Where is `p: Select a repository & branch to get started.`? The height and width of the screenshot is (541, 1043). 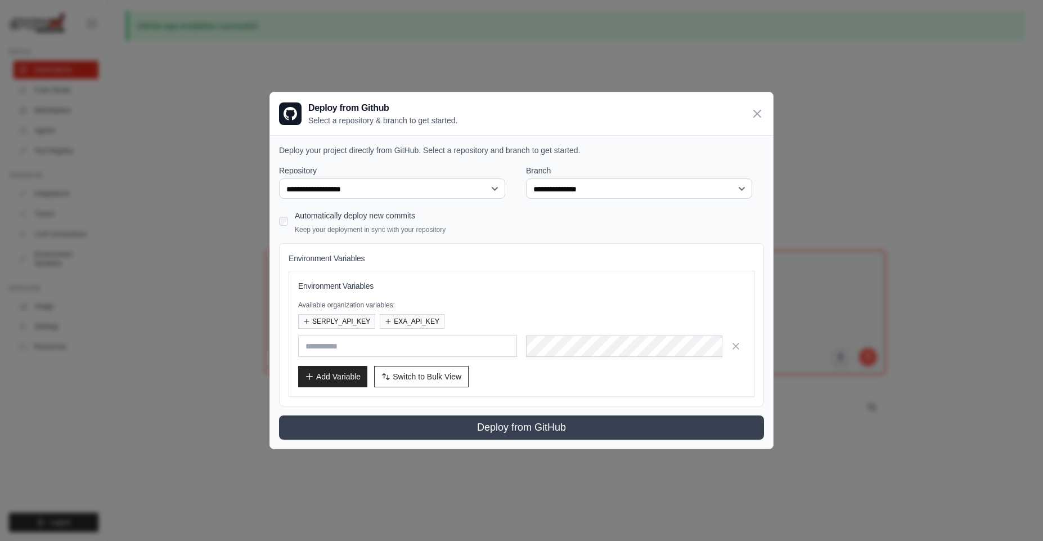
p: Select a repository & branch to get started. is located at coordinates (383, 120).